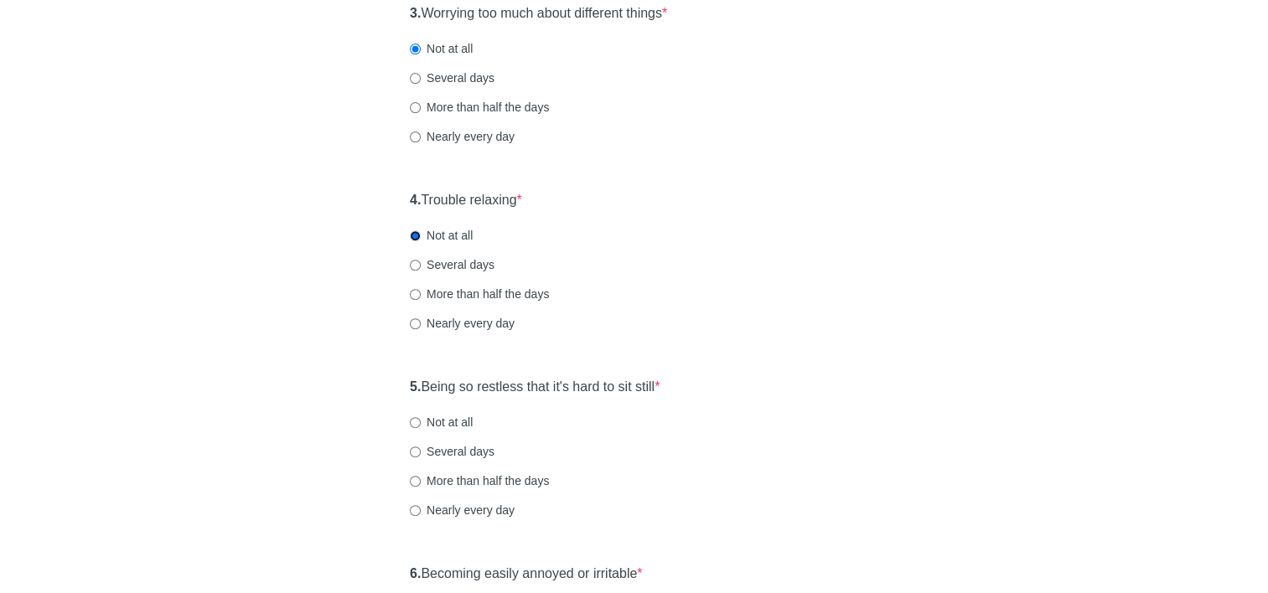 The image size is (1268, 593). Describe the element at coordinates (415, 199) in the screenshot. I see `strong: 4.` at that location.